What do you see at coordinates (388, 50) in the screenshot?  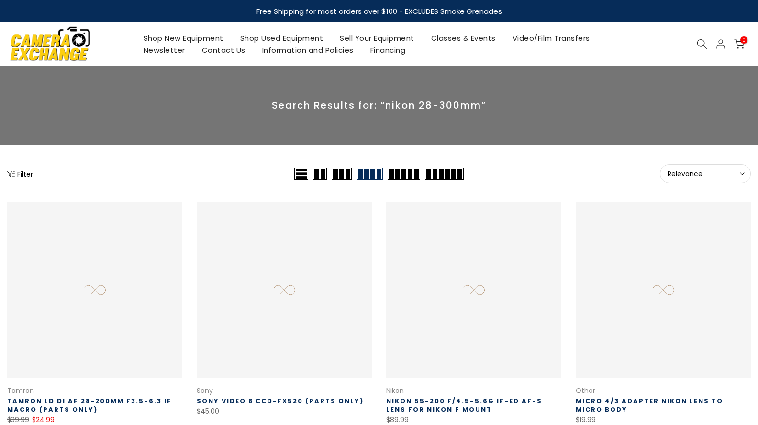 I see `a: Financing` at bounding box center [388, 50].